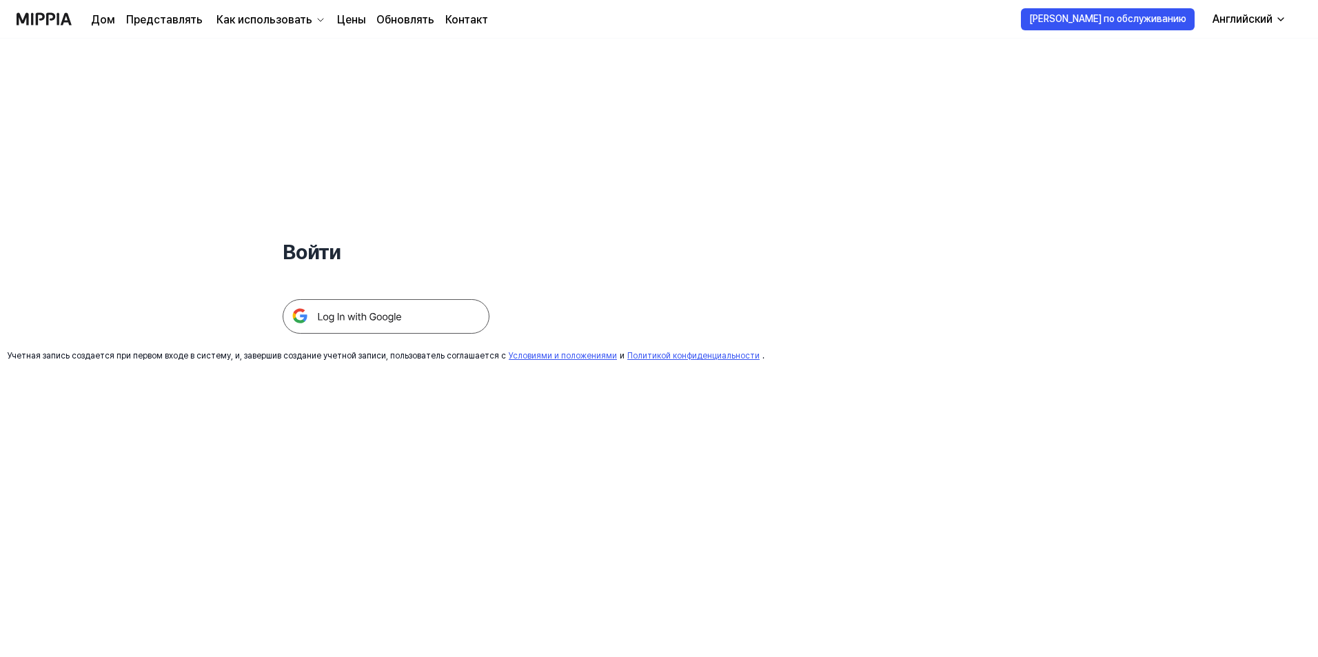  What do you see at coordinates (467, 19) in the screenshot?
I see `font: Контакт` at bounding box center [467, 19].